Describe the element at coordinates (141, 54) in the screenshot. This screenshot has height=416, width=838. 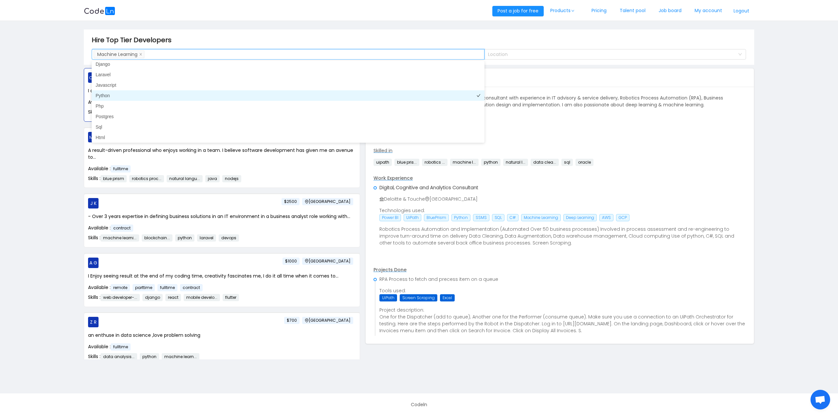
I see `i: icon: close` at that location.